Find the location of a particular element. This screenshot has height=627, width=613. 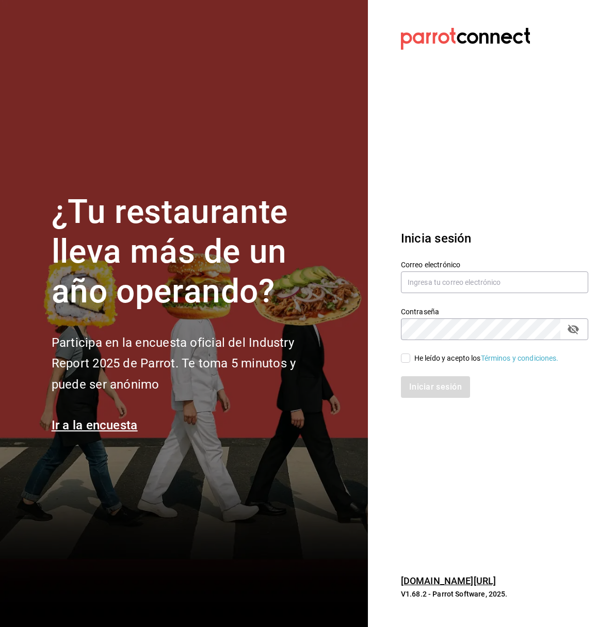

div: He leído y acepto los is located at coordinates (487, 358).